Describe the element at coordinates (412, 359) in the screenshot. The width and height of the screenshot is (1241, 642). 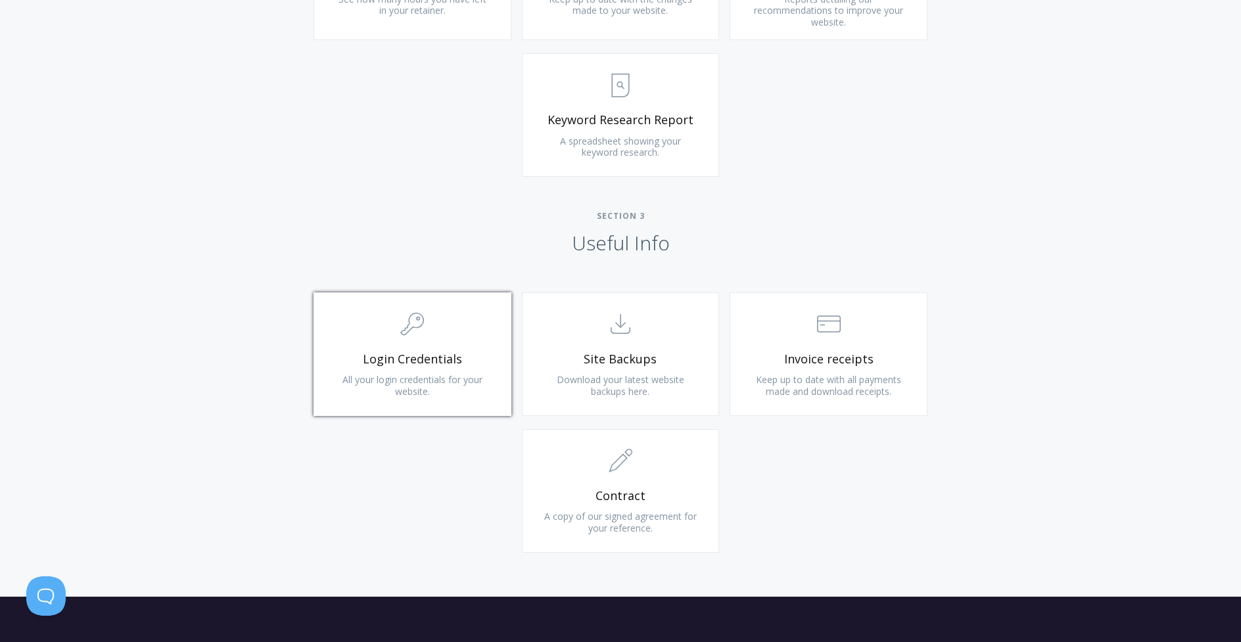
I see `span: Login Credentials` at that location.